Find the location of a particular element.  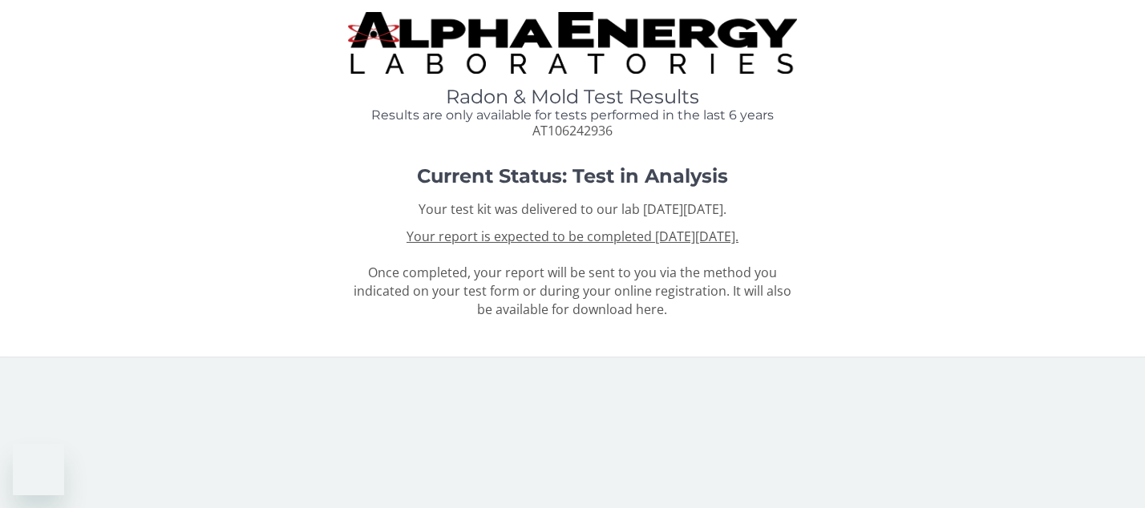

h1: Radon & Mold Test Results is located at coordinates (572, 97).